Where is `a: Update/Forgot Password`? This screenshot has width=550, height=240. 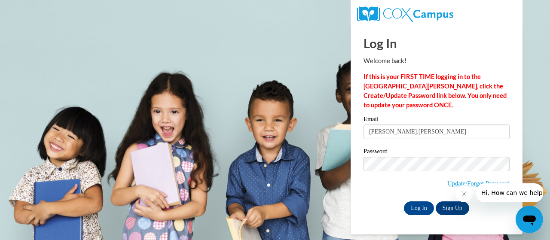 a: Update/Forgot Password is located at coordinates (478, 183).